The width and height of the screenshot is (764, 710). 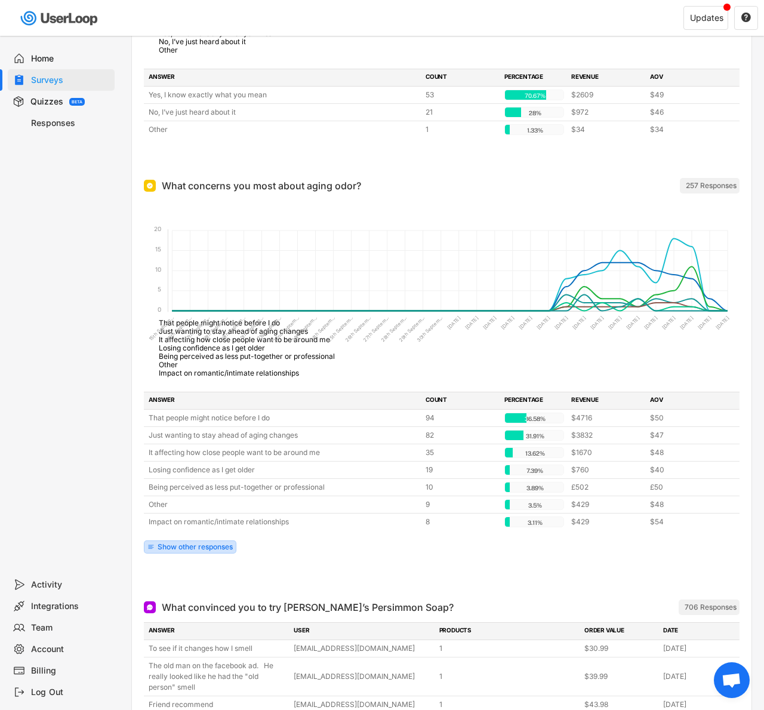 What do you see at coordinates (535, 436) in the screenshot?
I see `div: 31.91%` at bounding box center [535, 436].